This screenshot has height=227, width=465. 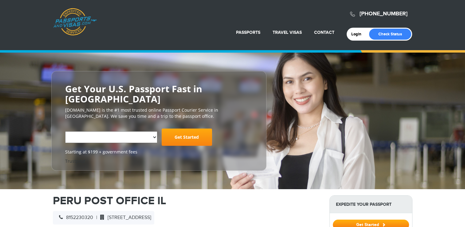 What do you see at coordinates (248, 32) in the screenshot?
I see `a: Passports` at bounding box center [248, 32].